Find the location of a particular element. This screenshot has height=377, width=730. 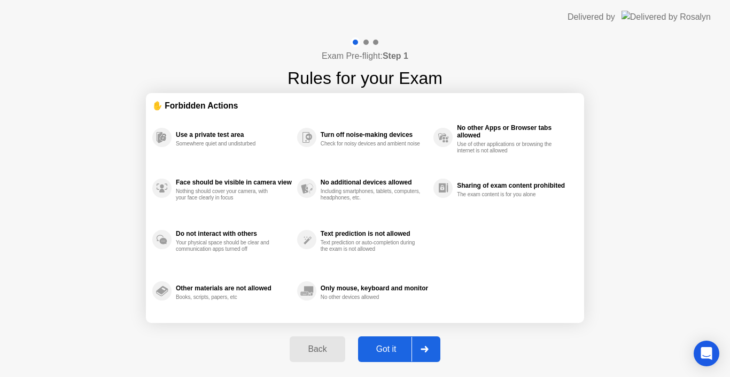

div: Other materials are not allowed is located at coordinates (233, 288).